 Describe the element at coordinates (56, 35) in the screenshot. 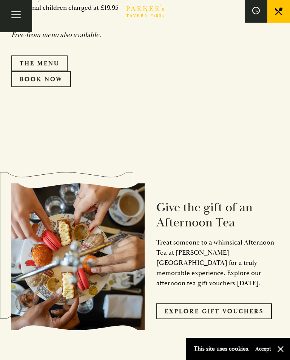

I see `em: Free-from menu also available.` at that location.